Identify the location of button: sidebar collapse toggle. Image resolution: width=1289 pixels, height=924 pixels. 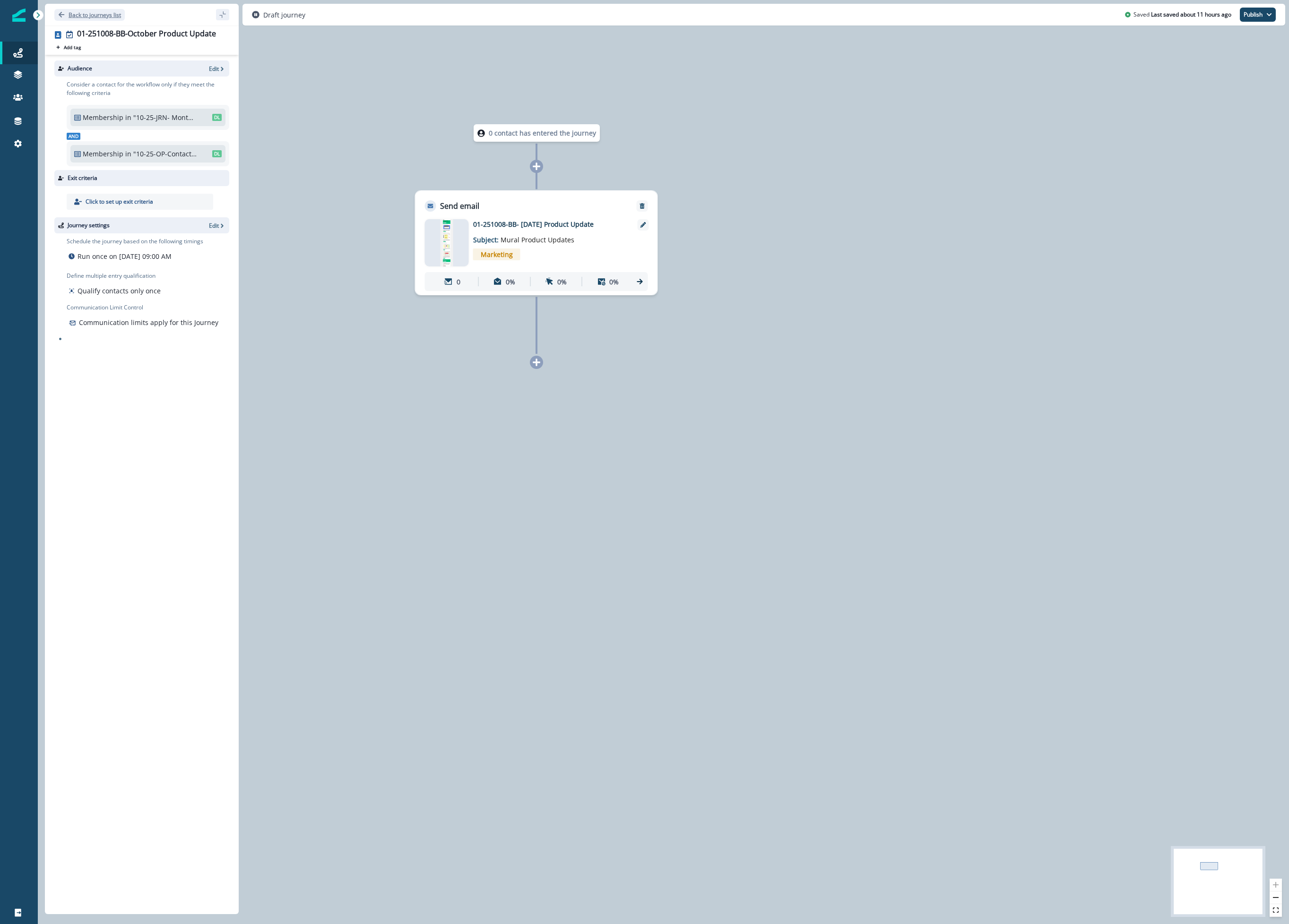
(222, 15).